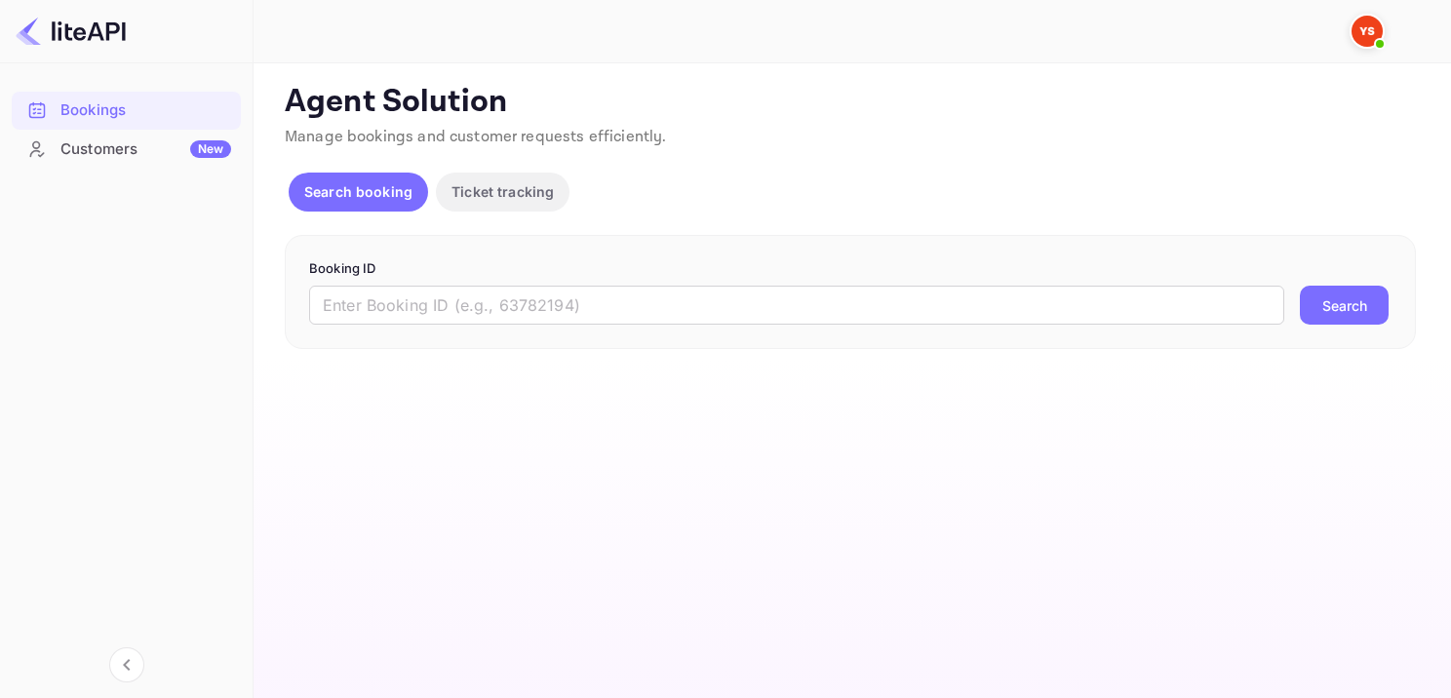 The image size is (1451, 698). I want to click on a: Bookings, so click(126, 109).